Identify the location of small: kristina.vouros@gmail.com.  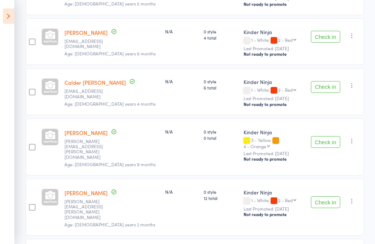
(88, 149).